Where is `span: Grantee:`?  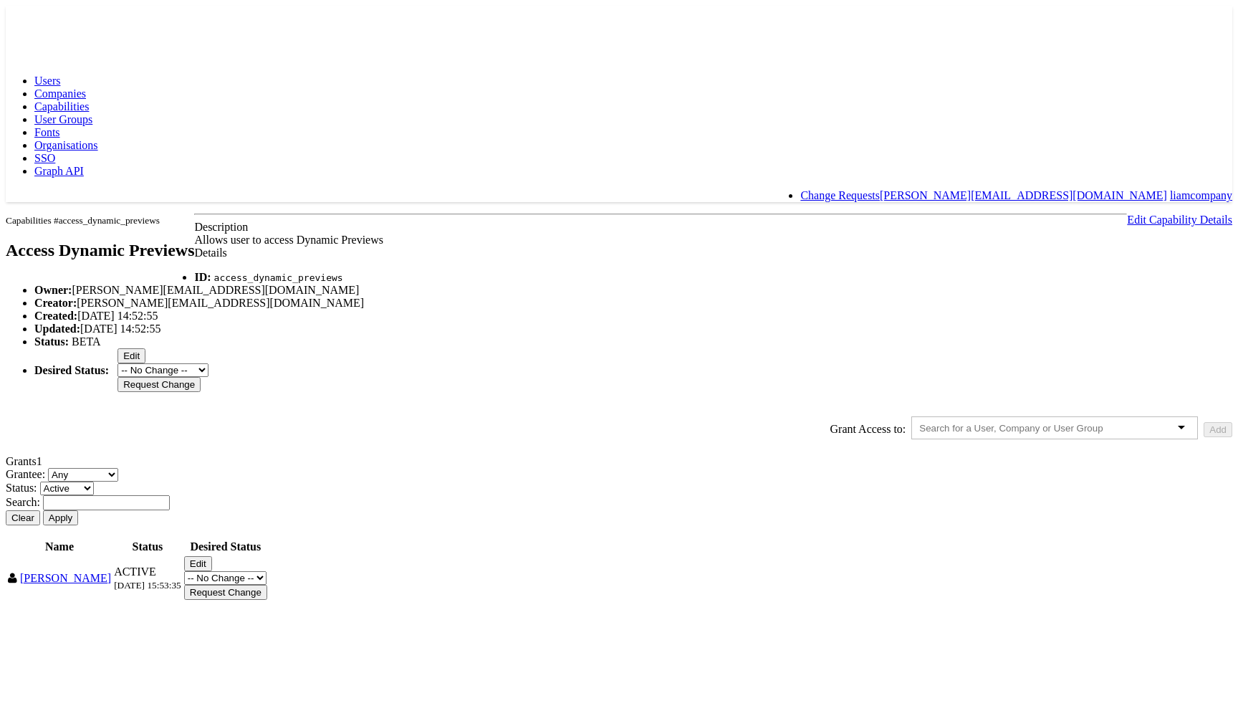
span: Grantee: is located at coordinates (25, 474).